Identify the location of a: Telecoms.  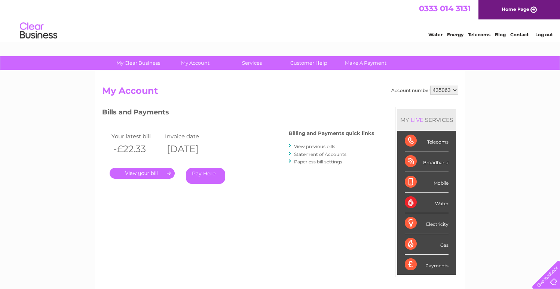
(479, 34).